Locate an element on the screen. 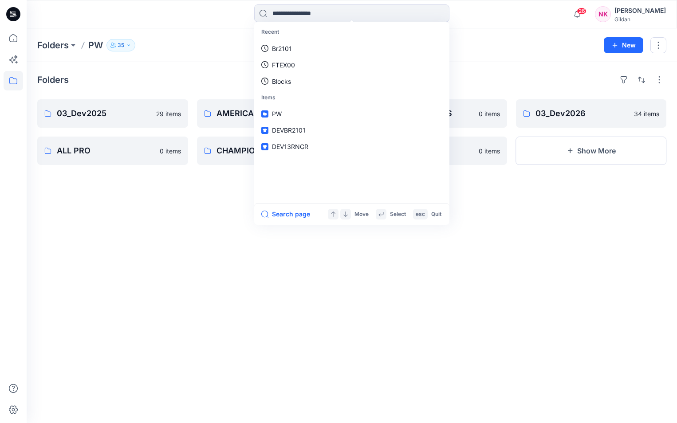  button: 35 is located at coordinates (121, 45).